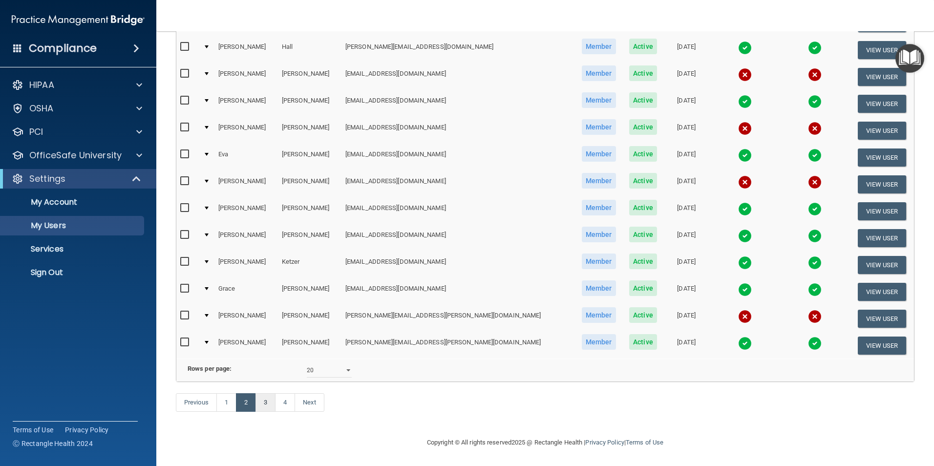  What do you see at coordinates (310, 50) in the screenshot?
I see `td: Hall` at bounding box center [310, 50].